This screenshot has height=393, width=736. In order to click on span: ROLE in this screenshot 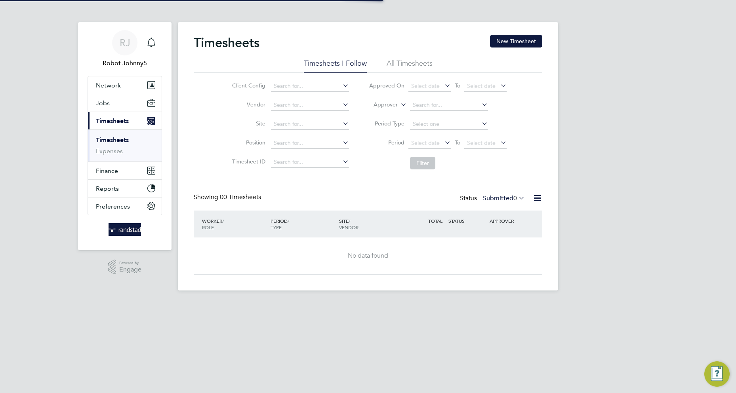, I will do `click(208, 227)`.